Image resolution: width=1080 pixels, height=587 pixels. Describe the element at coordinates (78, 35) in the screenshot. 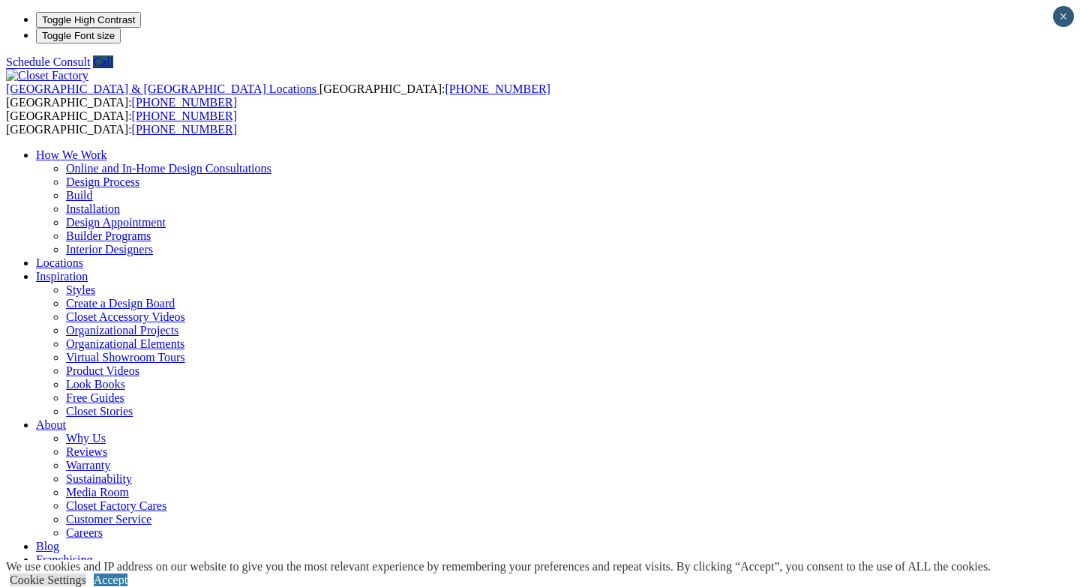

I see `span: Toggle Font size` at that location.